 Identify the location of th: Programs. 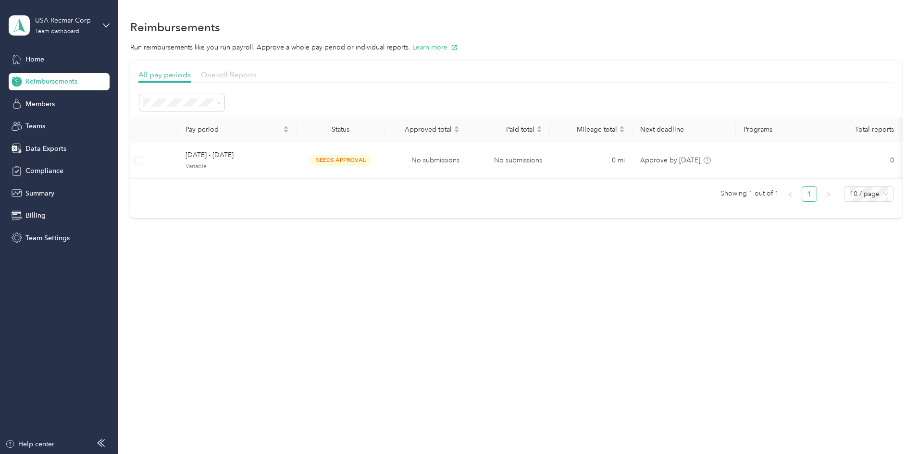
(787, 129).